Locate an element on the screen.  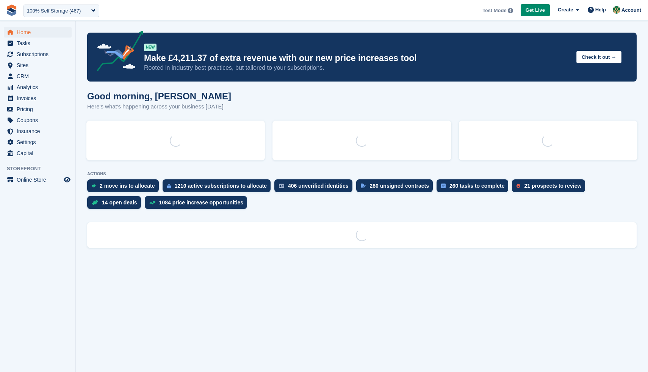
span: Capital is located at coordinates (39, 153).